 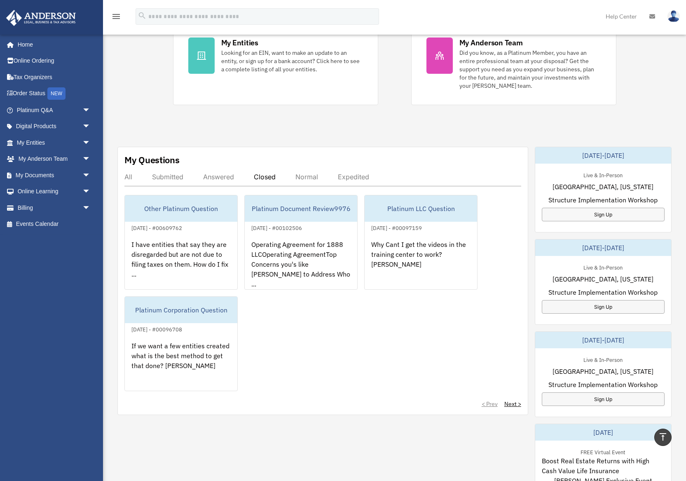 What do you see at coordinates (240, 42) in the screenshot?
I see `div: My Entities` at bounding box center [240, 42].